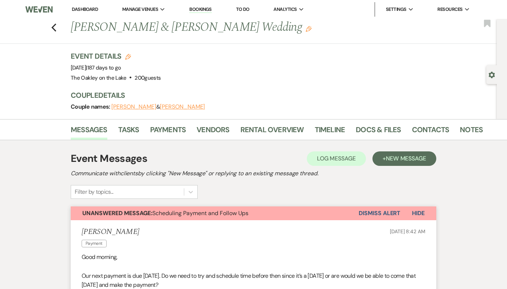 The width and height of the screenshot is (507, 289). What do you see at coordinates (89, 132) in the screenshot?
I see `a: Messages` at bounding box center [89, 132].